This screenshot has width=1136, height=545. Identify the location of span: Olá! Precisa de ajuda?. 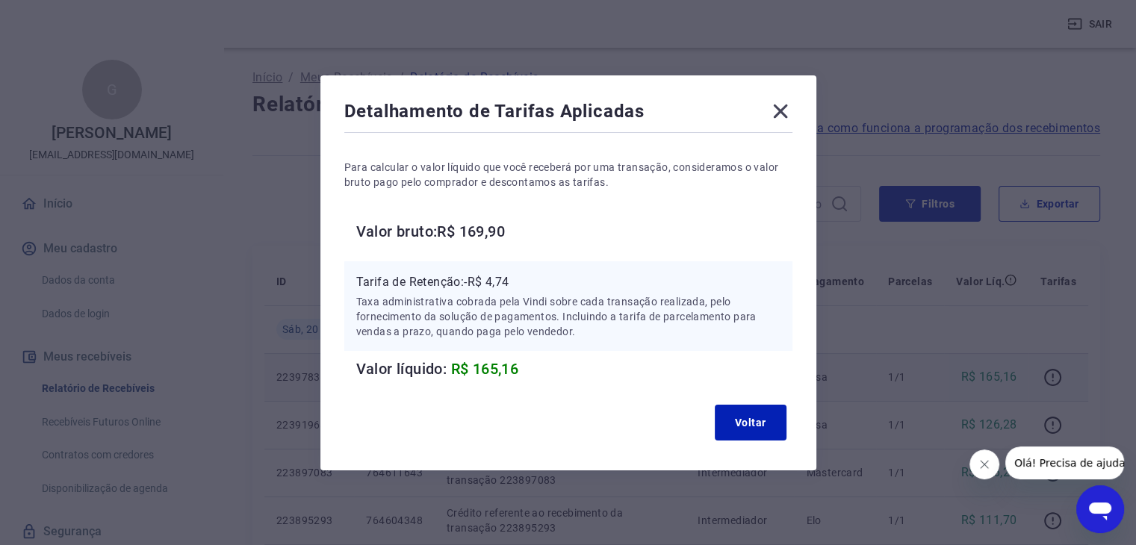
(67, 16).